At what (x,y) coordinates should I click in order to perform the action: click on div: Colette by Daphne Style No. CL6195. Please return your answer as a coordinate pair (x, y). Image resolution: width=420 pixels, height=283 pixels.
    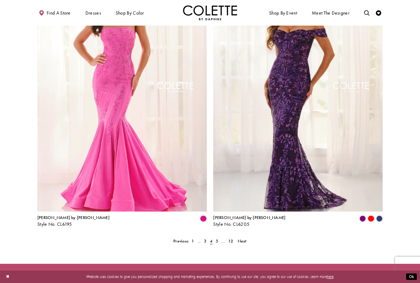
    Looking at the image, I should click on (73, 221).